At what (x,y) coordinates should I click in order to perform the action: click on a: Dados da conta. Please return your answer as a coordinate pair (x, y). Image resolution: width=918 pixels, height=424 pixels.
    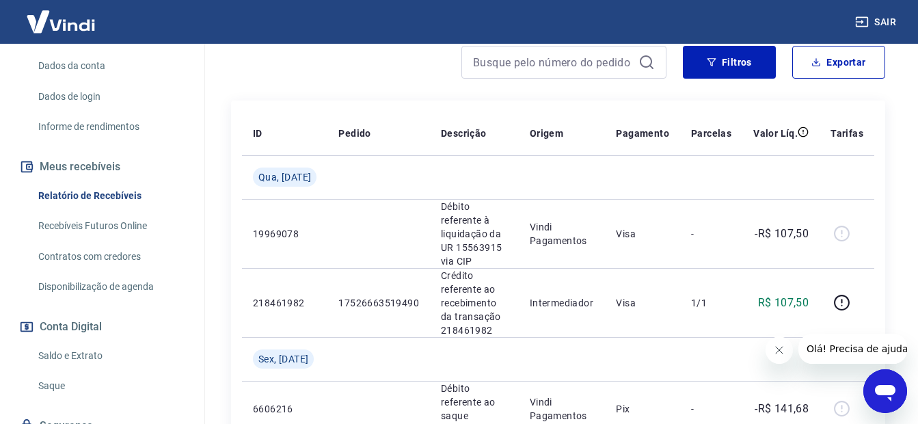
    Looking at the image, I should click on (110, 66).